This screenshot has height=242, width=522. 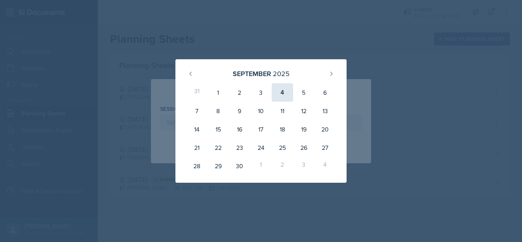 What do you see at coordinates (282, 129) in the screenshot?
I see `div: 18` at bounding box center [282, 129].